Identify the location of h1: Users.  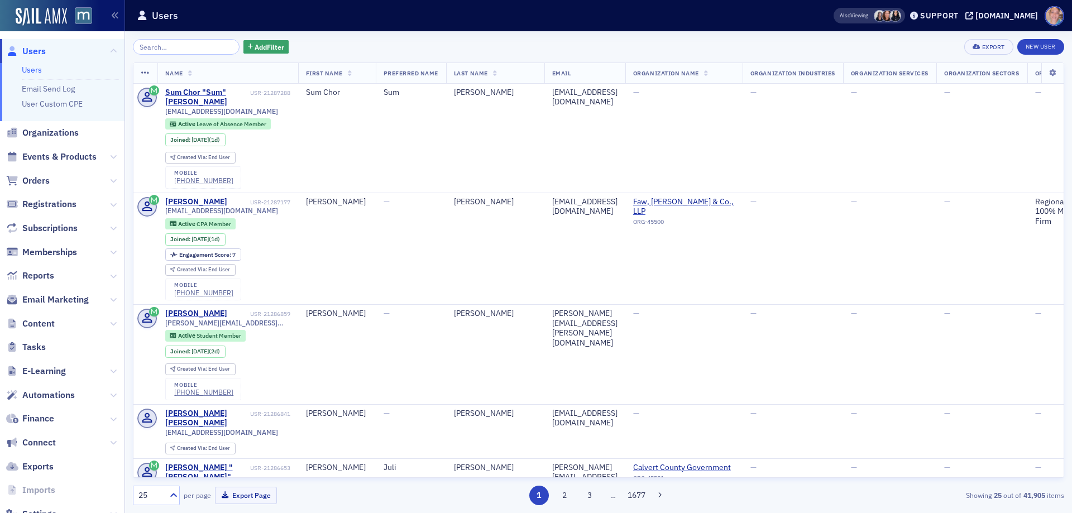
(165, 16).